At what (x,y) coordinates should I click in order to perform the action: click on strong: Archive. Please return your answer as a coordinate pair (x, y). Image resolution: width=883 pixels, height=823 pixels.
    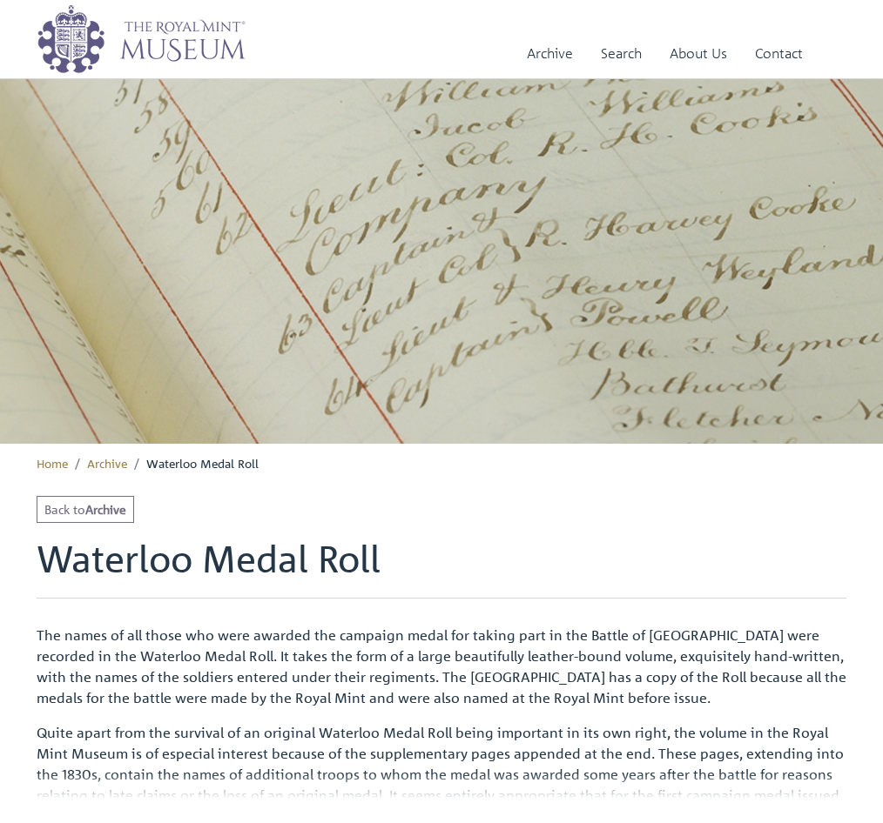
    Looking at the image, I should click on (105, 509).